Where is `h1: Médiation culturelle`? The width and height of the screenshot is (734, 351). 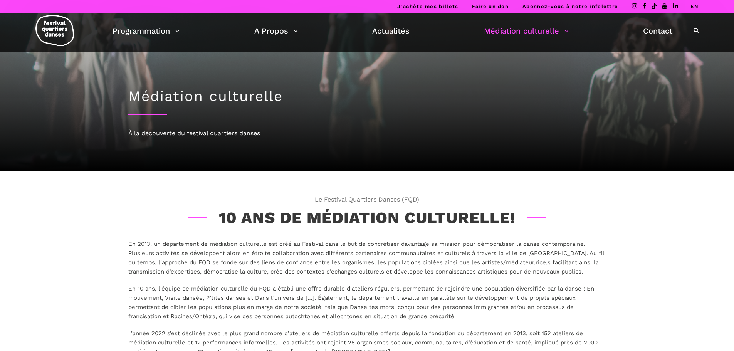
h1: Médiation culturelle is located at coordinates (367, 96).